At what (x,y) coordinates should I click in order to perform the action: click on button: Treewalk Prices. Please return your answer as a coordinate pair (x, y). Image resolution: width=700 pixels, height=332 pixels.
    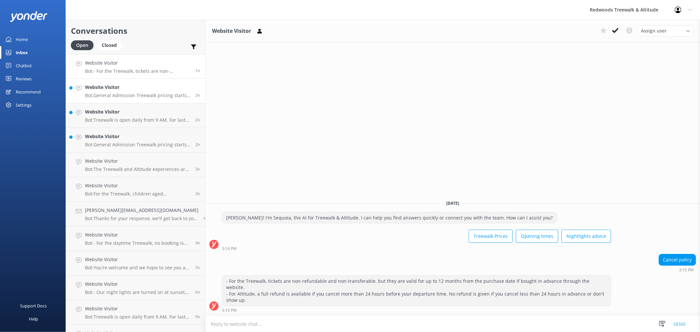
    Looking at the image, I should click on (491, 236).